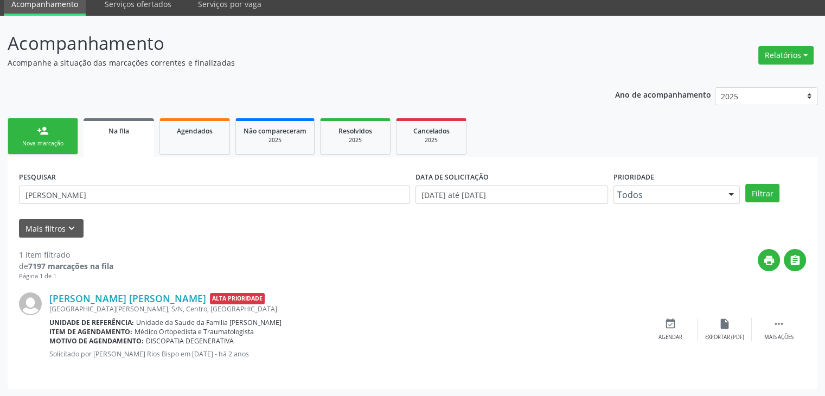 Image resolution: width=825 pixels, height=396 pixels. I want to click on div: person_add, so click(43, 131).